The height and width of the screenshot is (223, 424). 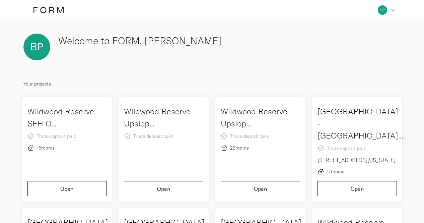 What do you see at coordinates (212, 84) in the screenshot?
I see `p: Your projects` at bounding box center [212, 84].